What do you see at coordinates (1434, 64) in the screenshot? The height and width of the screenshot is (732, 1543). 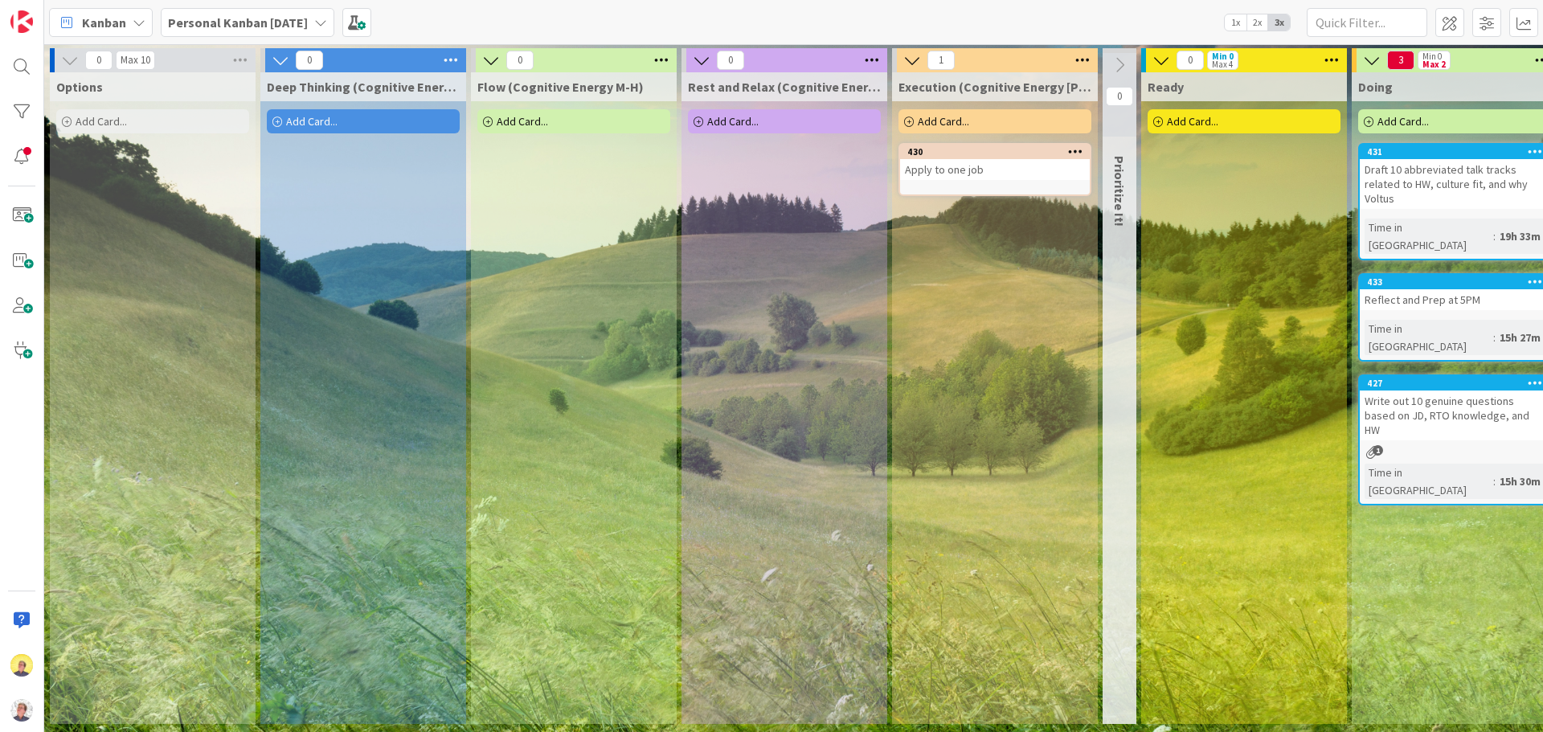 I see `div: Max 2` at bounding box center [1434, 64].